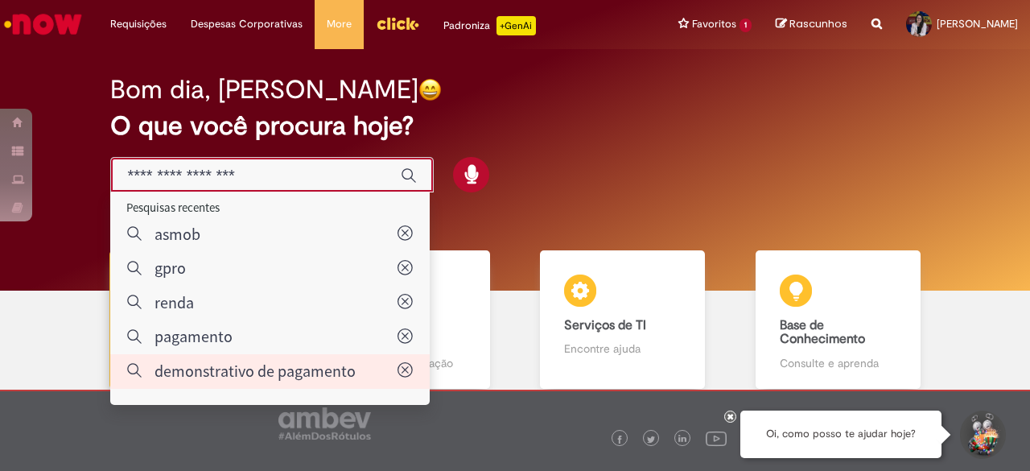 This screenshot has height=471, width=1030. Describe the element at coordinates (837, 363) in the screenshot. I see `p: Consulte e aprenda` at that location.